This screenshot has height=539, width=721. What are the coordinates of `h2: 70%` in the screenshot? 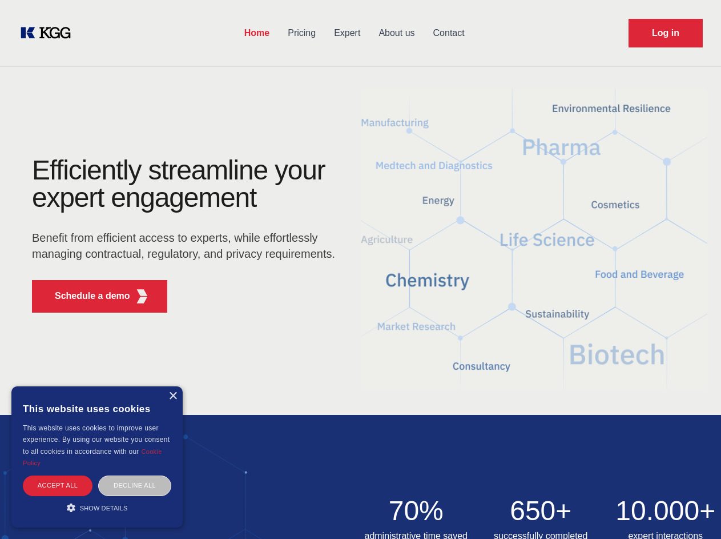 It's located at (416, 511).